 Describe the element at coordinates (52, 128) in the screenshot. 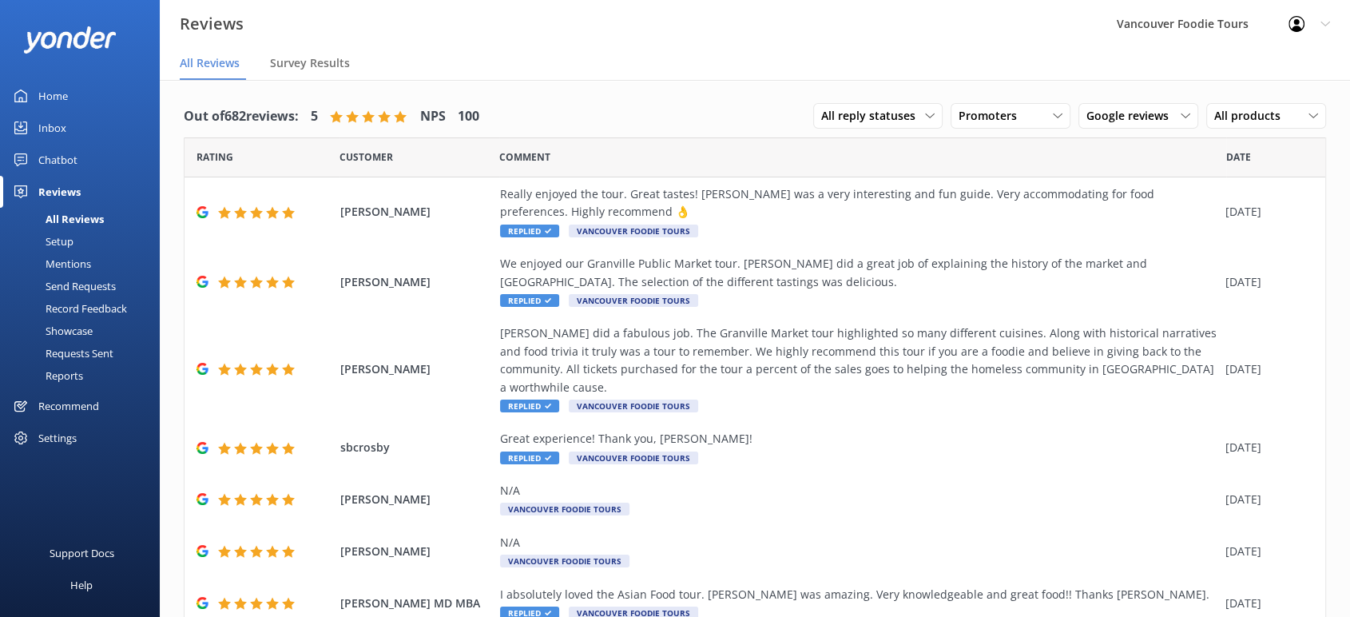

I see `div: Inbox` at that location.